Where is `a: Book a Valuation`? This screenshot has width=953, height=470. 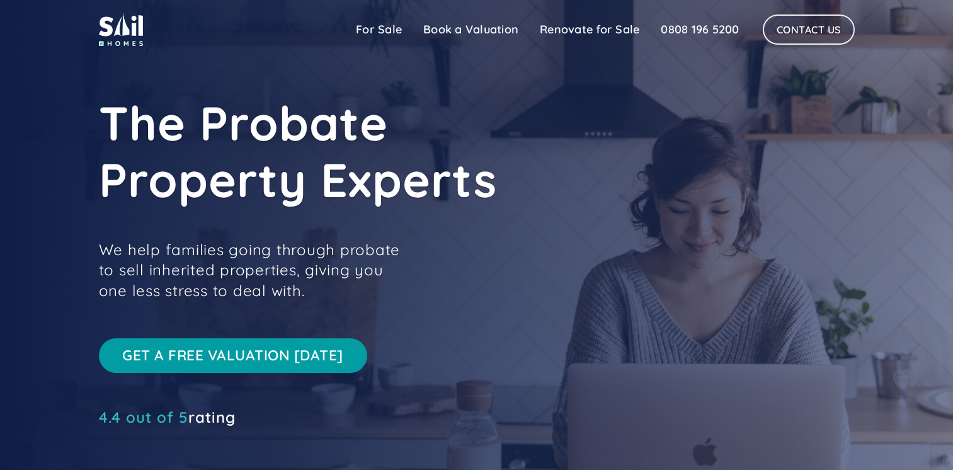 a: Book a Valuation is located at coordinates (471, 30).